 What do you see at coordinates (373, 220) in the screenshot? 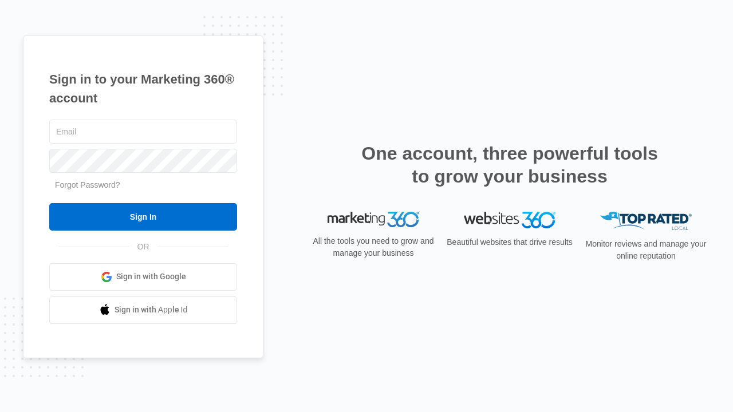
I see `img: Marketing 360` at bounding box center [373, 220].